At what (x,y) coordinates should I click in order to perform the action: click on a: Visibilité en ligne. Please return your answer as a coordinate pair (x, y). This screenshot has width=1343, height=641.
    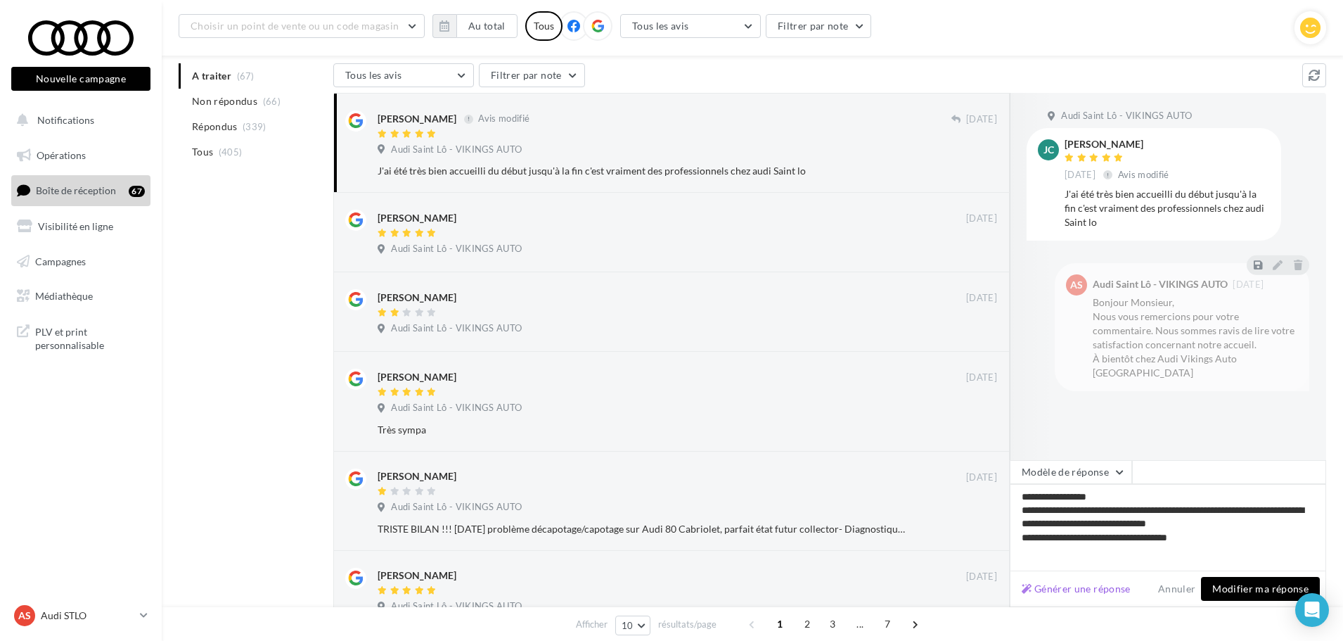
    Looking at the image, I should click on (81, 226).